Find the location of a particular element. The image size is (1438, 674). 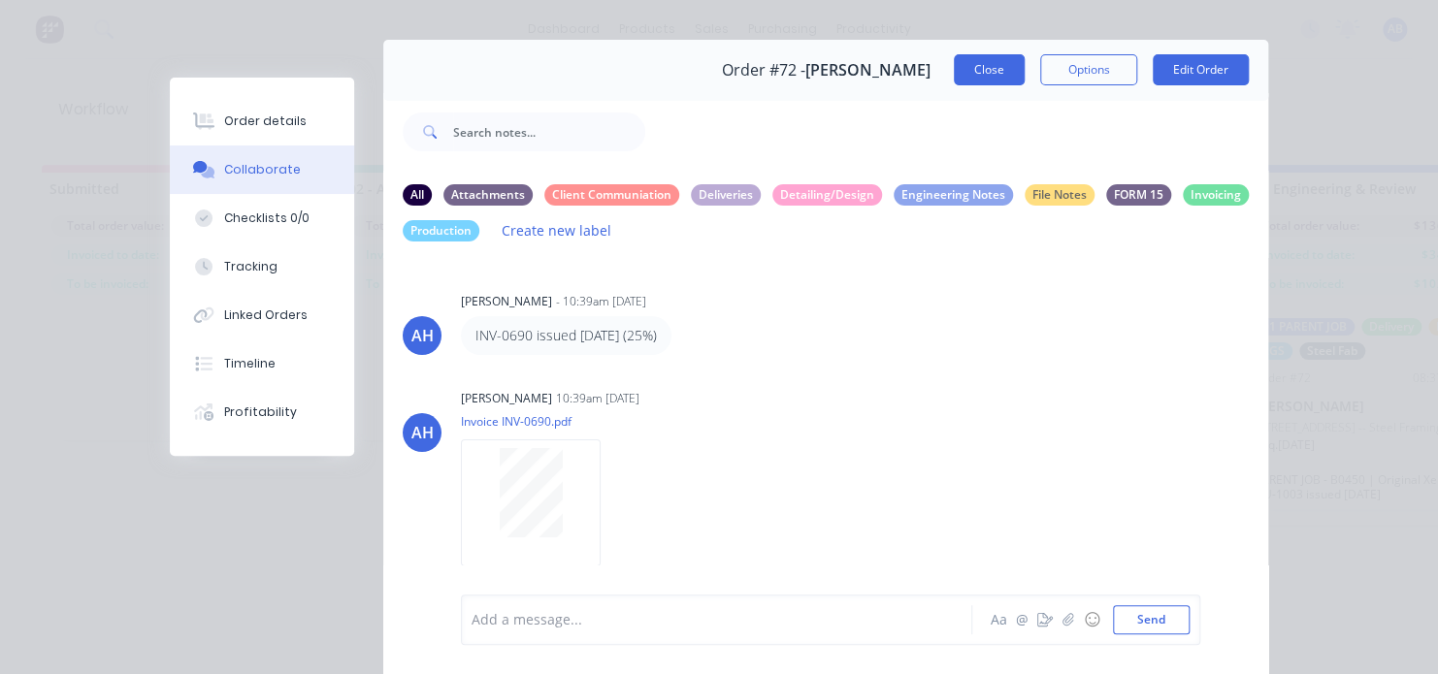

span: Order #72 - is located at coordinates (764, 70).